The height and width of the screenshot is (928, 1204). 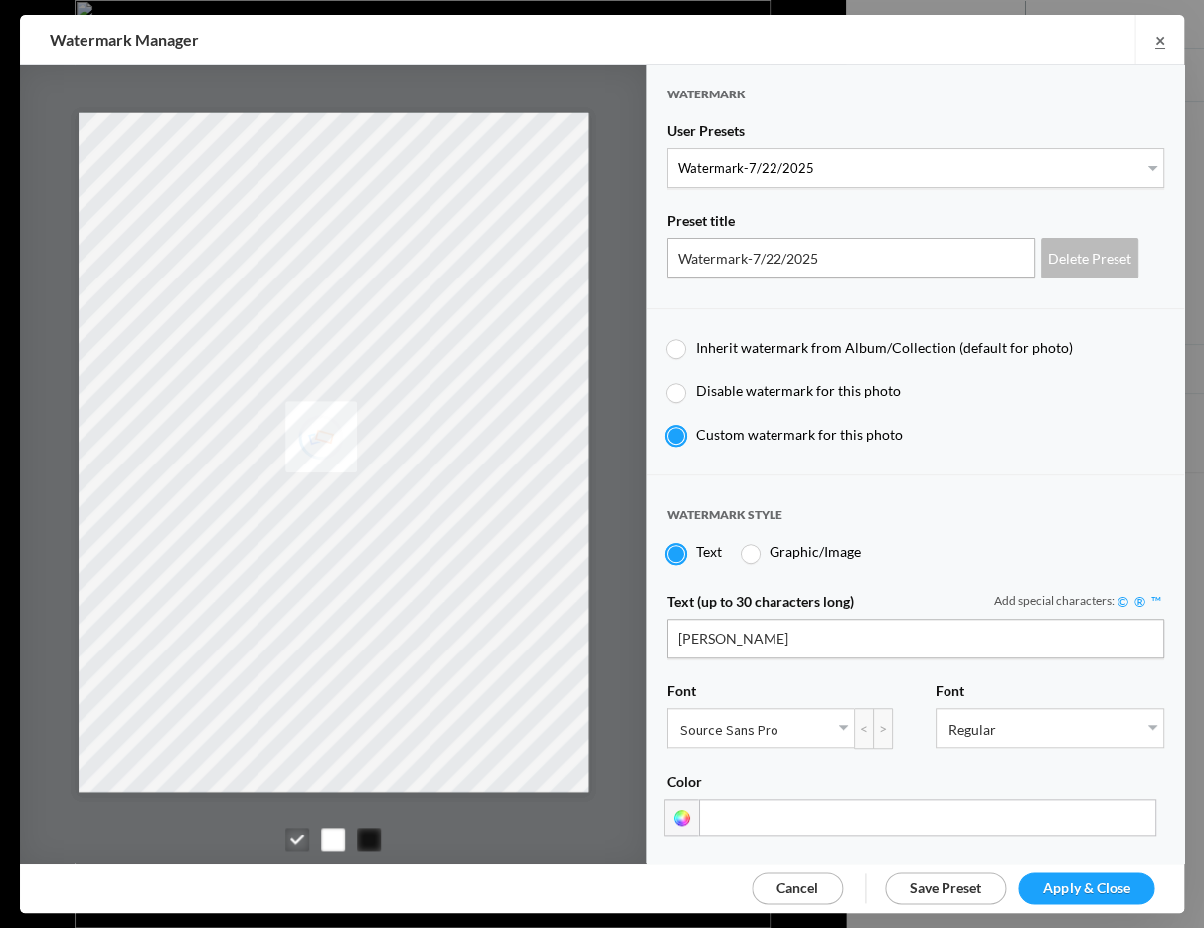 What do you see at coordinates (684, 786) in the screenshot?
I see `span: Color` at bounding box center [684, 786].